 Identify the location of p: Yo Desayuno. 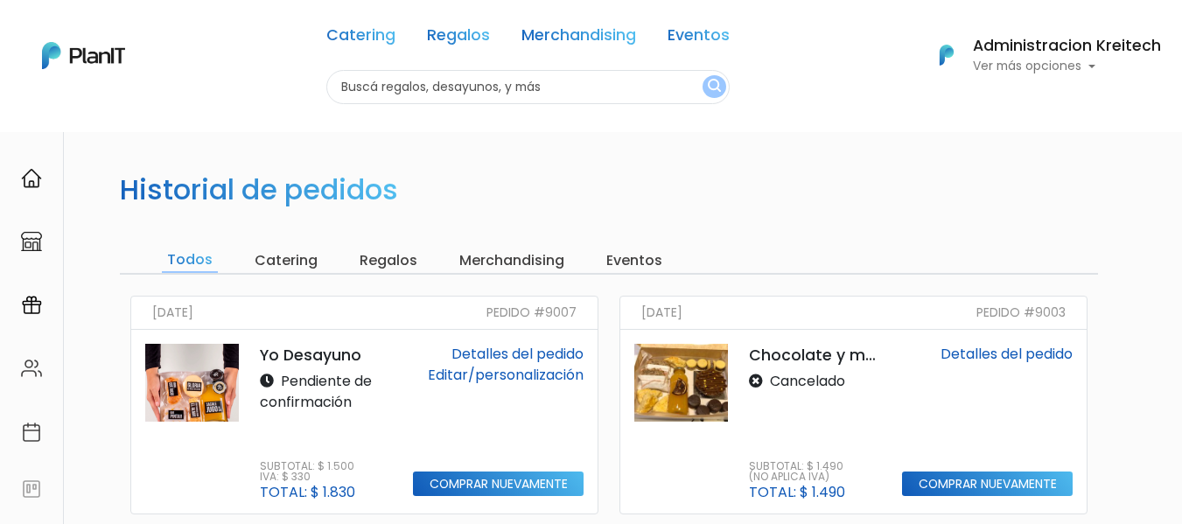
(325, 355).